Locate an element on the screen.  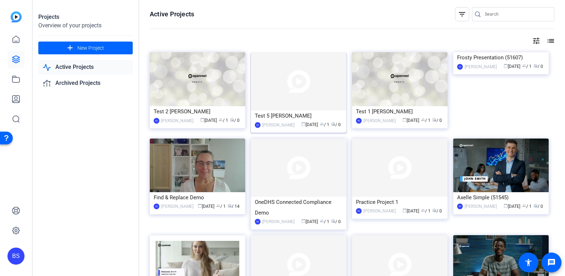
div: Frosty Presentation (51607) is located at coordinates (501, 58).